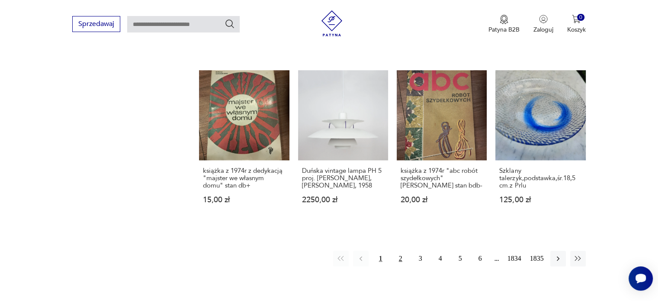  What do you see at coordinates (541, 200) in the screenshot?
I see `p: 125,00 zł` at bounding box center [541, 200].